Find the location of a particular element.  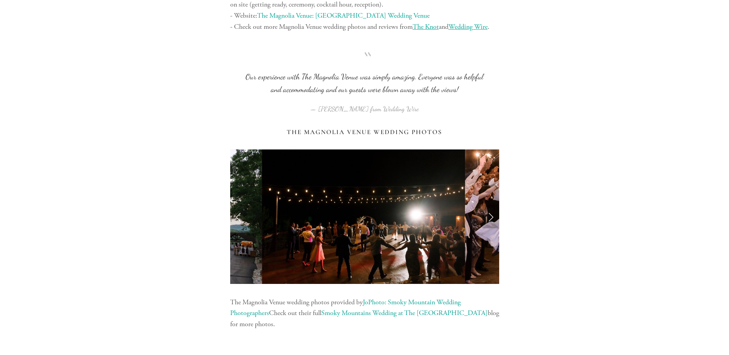

span: The Knot is located at coordinates (426, 27).